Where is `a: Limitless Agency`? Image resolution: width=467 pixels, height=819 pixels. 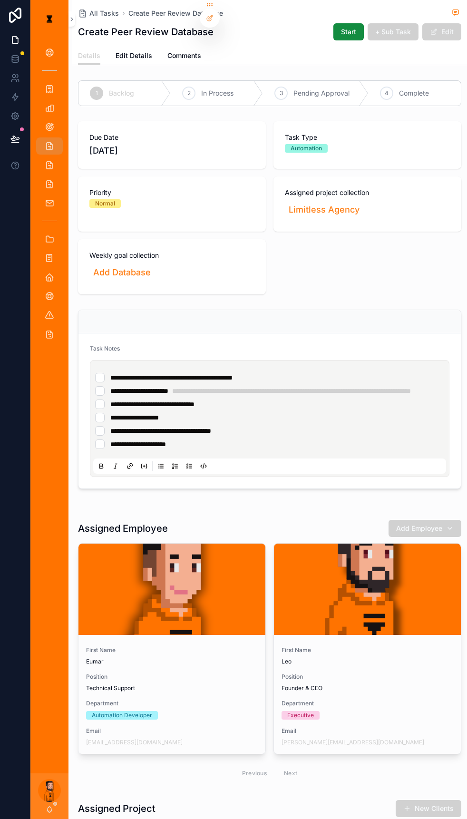
a: Limitless Agency is located at coordinates (324, 210).